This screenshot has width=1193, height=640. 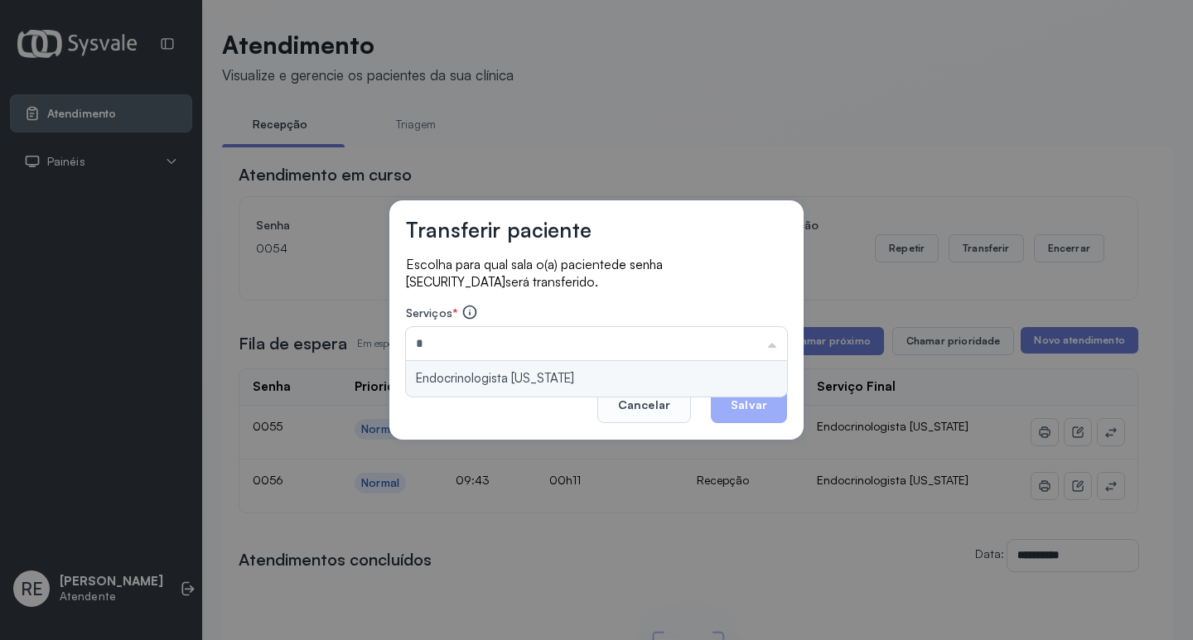 I want to click on p: Escolha para qual sala o(a) paciente será transferido., so click(x=596, y=273).